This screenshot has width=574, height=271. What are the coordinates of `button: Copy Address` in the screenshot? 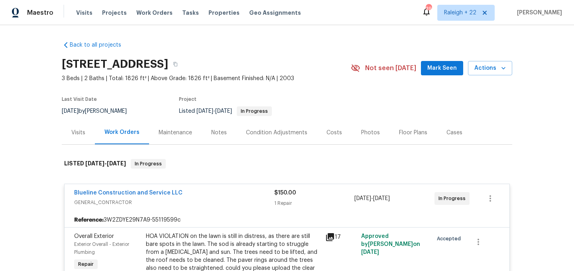 It's located at (175, 64).